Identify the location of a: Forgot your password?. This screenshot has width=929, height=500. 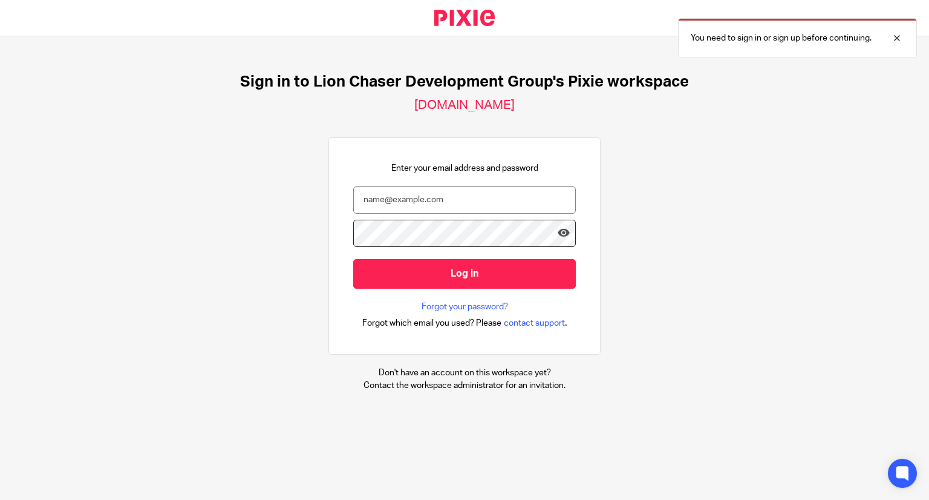
(465, 307).